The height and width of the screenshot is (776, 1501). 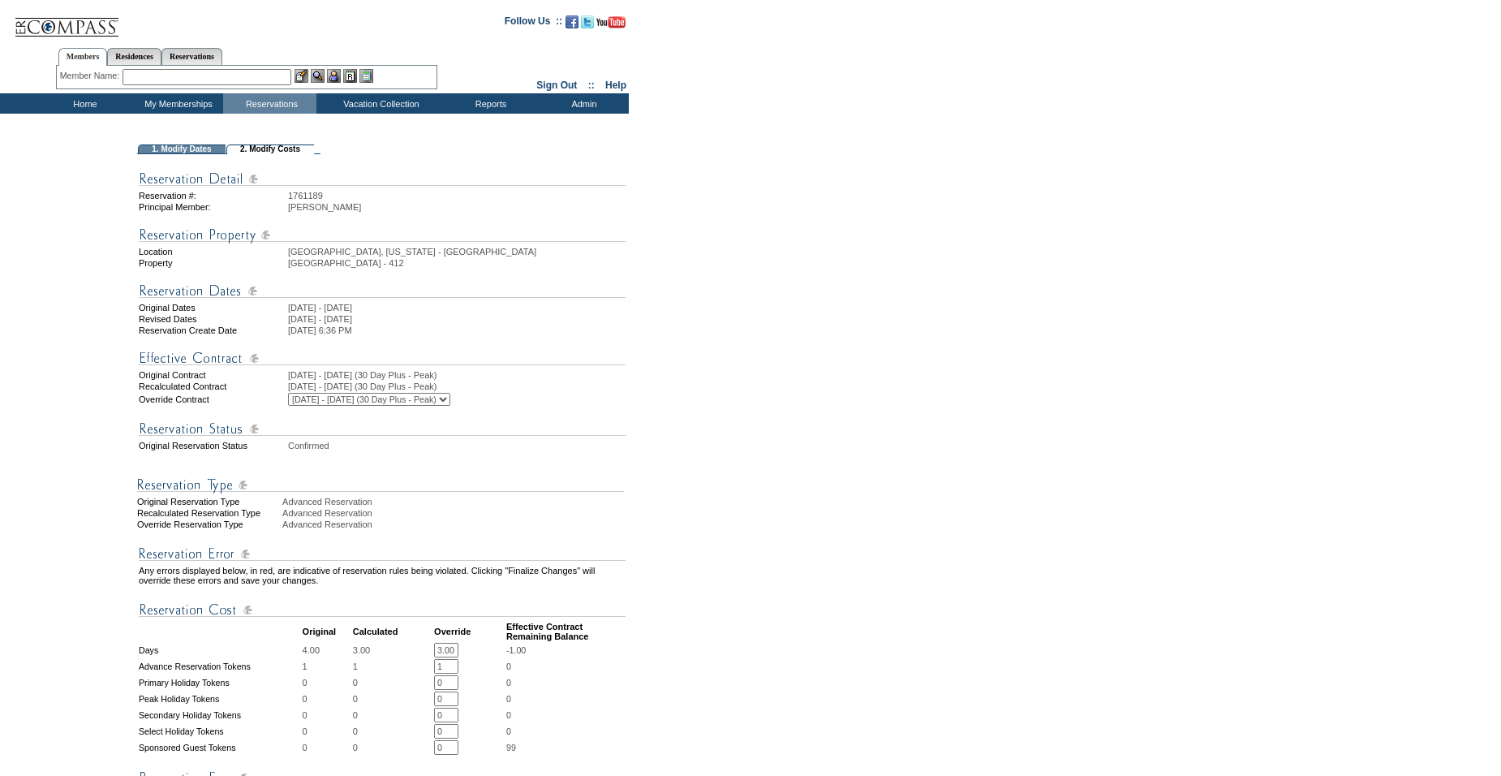 I want to click on img: Effective Contract, so click(x=382, y=358).